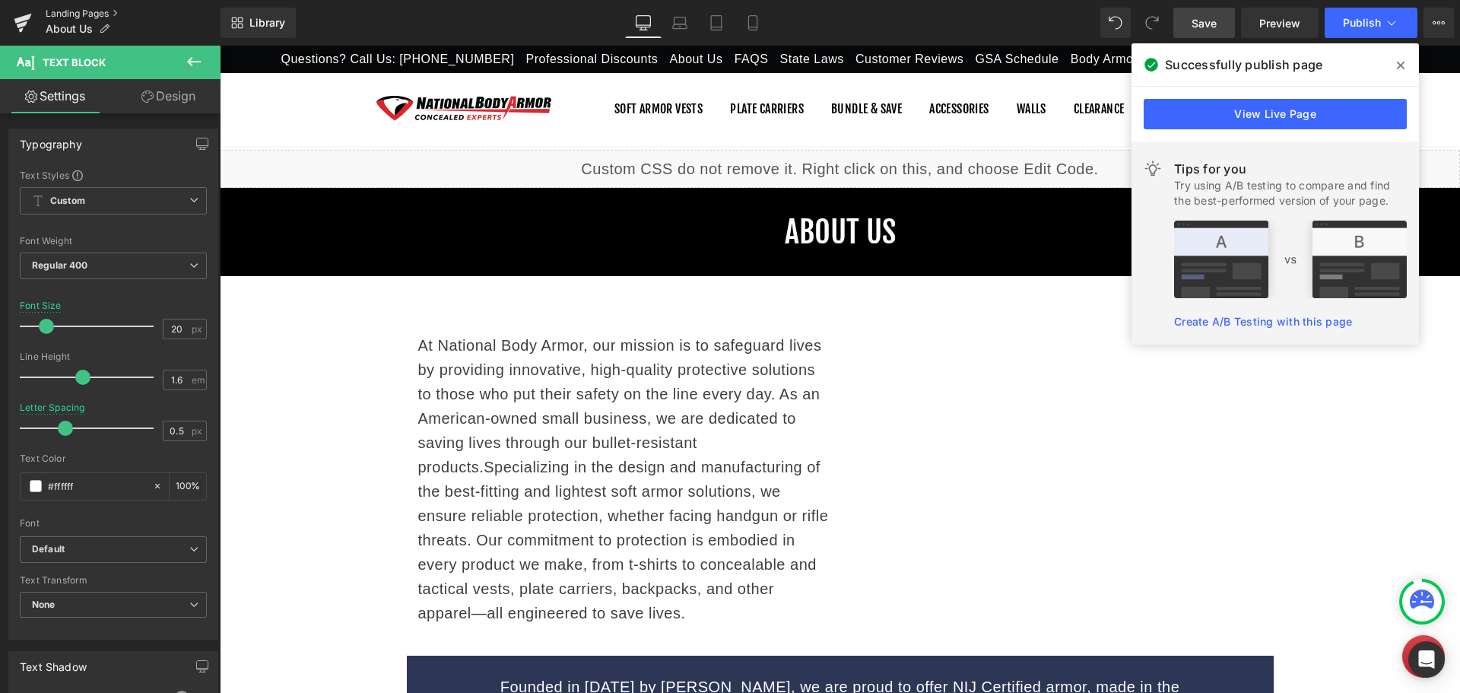  What do you see at coordinates (60, 265) in the screenshot?
I see `b: Regular 400` at bounding box center [60, 265].